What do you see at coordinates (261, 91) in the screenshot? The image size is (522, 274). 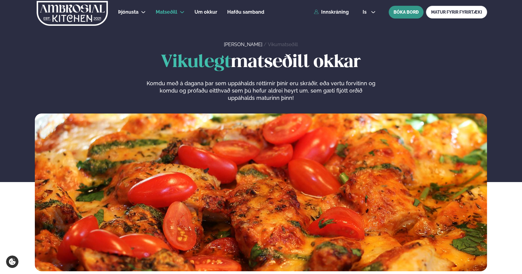 I see `p: Komdu með á dagana þar sem uppáhalds réttirnir þínir eru skráðir, eða vertu forvitinn og komdu og...` at bounding box center [261, 91].